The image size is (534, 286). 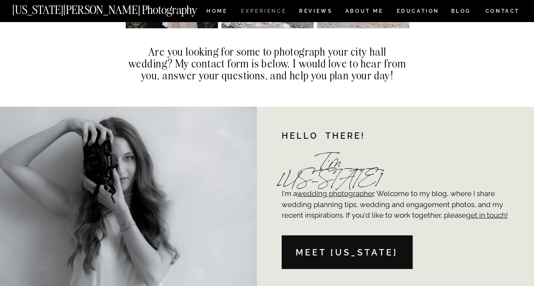 What do you see at coordinates (263, 12) in the screenshot?
I see `nav: Experience` at bounding box center [263, 12].